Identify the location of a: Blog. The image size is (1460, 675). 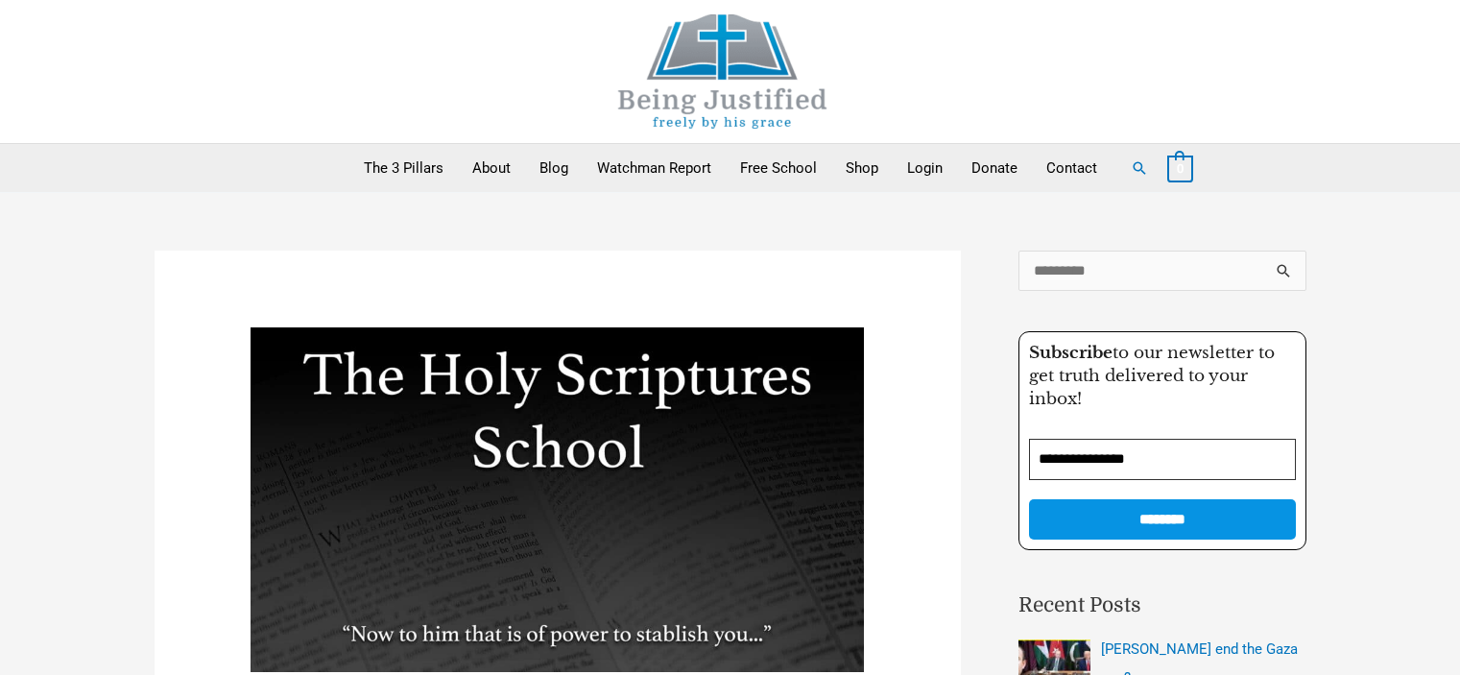
(554, 168).